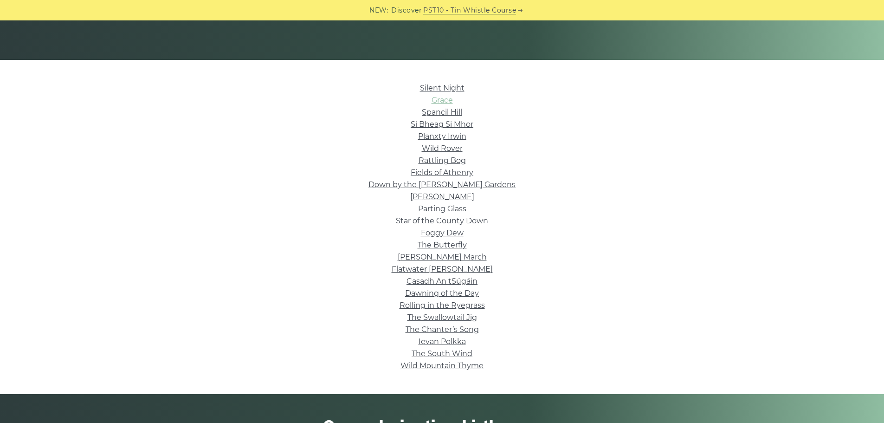 The height and width of the screenshot is (423, 884). What do you see at coordinates (442, 221) in the screenshot?
I see `a: Star of the County Down` at bounding box center [442, 221].